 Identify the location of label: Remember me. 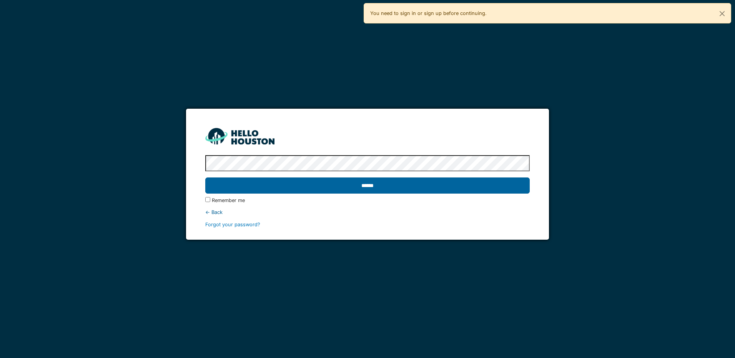
(228, 200).